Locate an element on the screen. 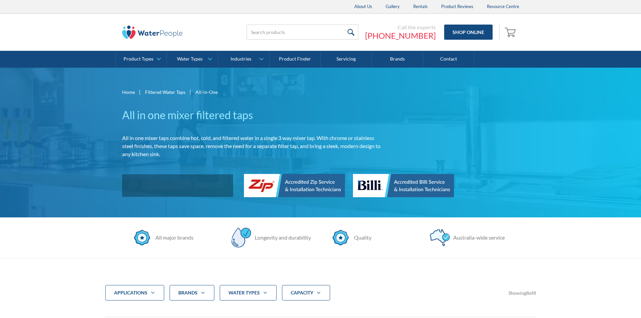  a: Industries is located at coordinates (243, 59).